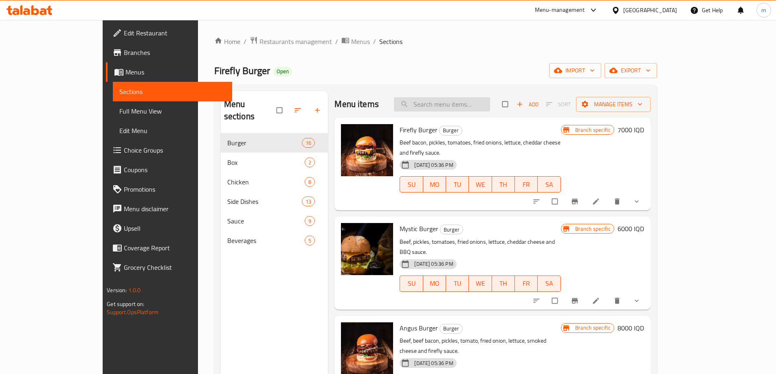 The image size is (776, 374). I want to click on span: Side Dishes, so click(264, 202).